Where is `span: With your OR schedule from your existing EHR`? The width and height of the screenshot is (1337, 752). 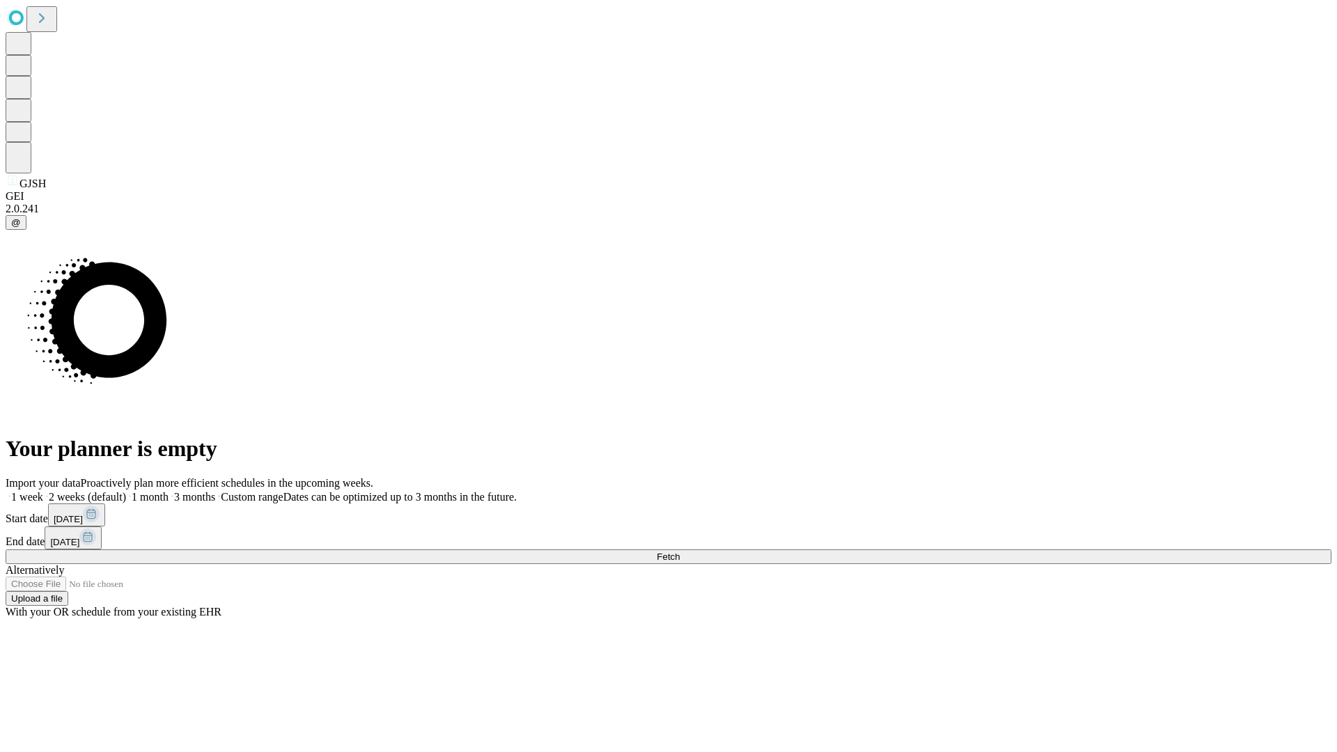
span: With your OR schedule from your existing EHR is located at coordinates (114, 612).